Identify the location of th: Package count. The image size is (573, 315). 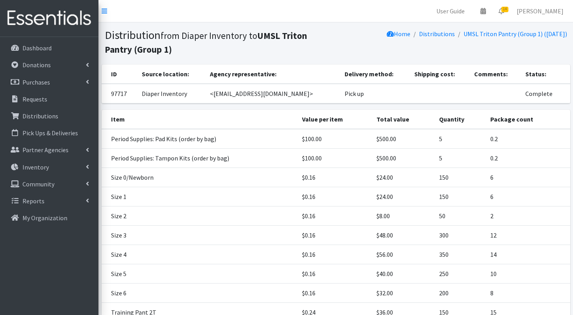
(528, 119).